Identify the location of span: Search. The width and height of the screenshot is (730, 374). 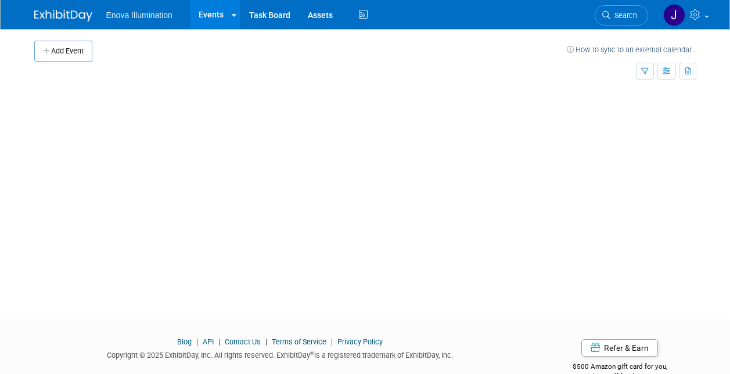
(623, 15).